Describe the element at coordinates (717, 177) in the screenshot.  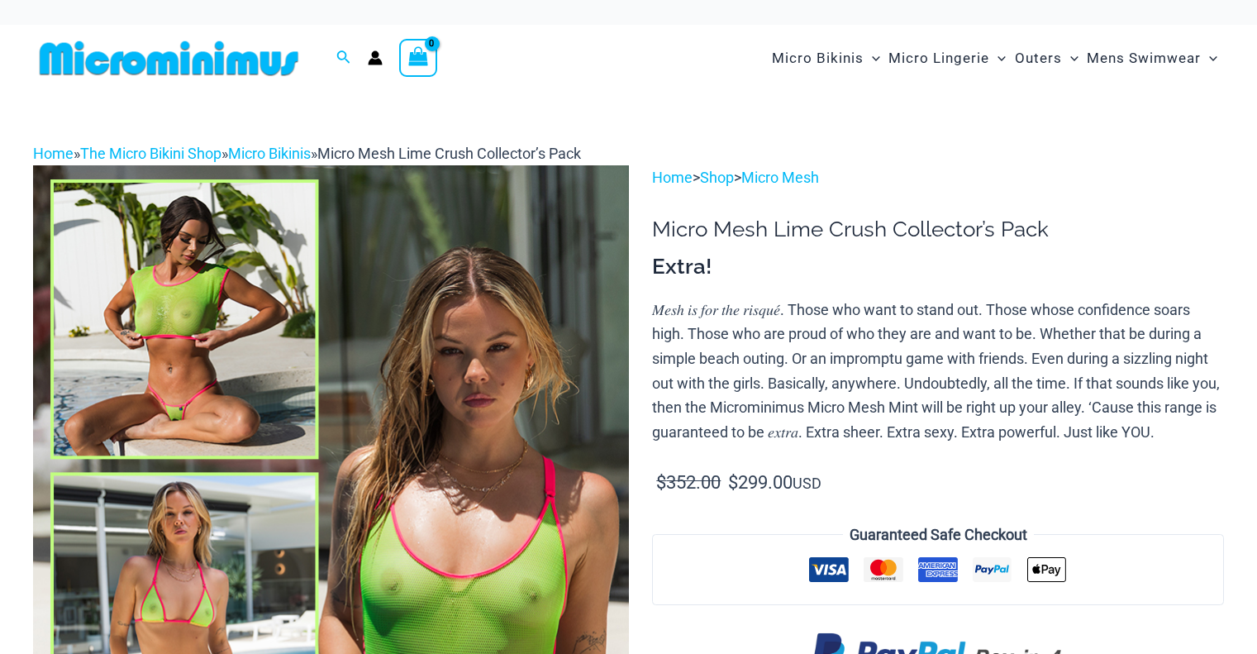
I see `a: Shop` at that location.